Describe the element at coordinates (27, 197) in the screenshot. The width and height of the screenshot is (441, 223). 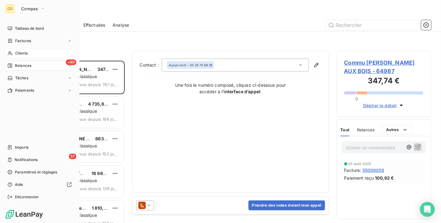
I see `span: Déconnexion` at that location.